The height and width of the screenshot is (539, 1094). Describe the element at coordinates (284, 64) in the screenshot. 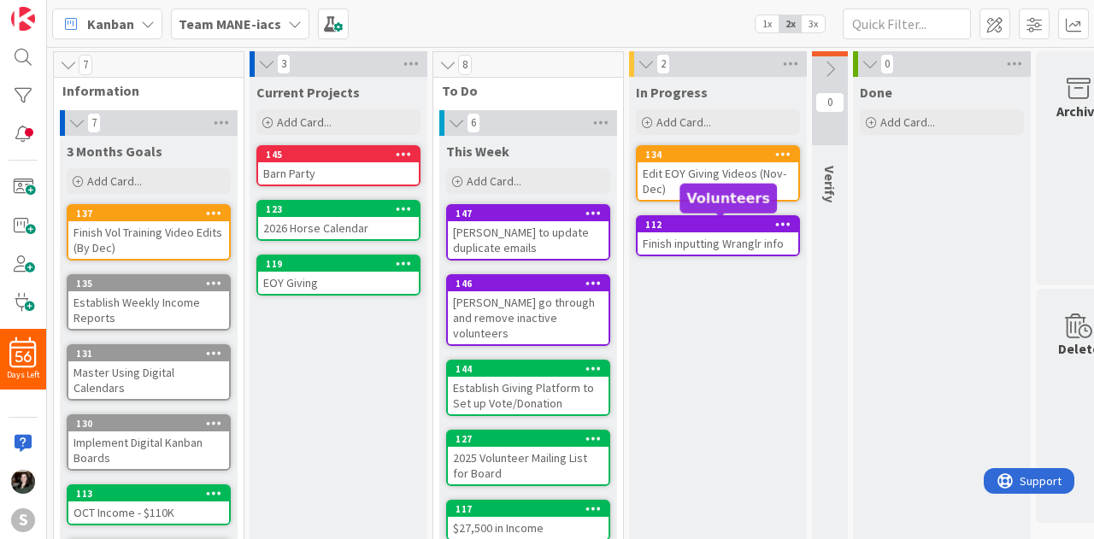

I see `span: 3` at that location.